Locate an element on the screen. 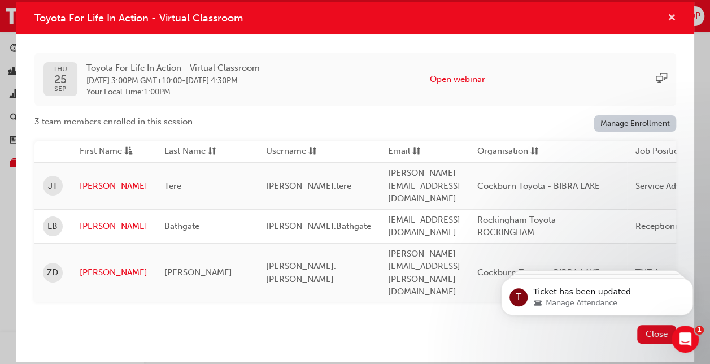  a: Manage Enrollment is located at coordinates (635, 123).